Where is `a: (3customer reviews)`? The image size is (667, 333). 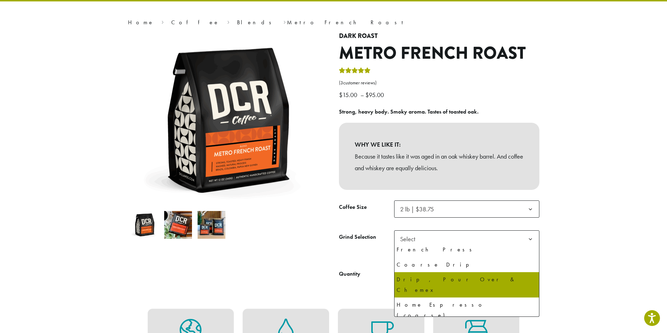
a: (3customer reviews) is located at coordinates (439, 83).